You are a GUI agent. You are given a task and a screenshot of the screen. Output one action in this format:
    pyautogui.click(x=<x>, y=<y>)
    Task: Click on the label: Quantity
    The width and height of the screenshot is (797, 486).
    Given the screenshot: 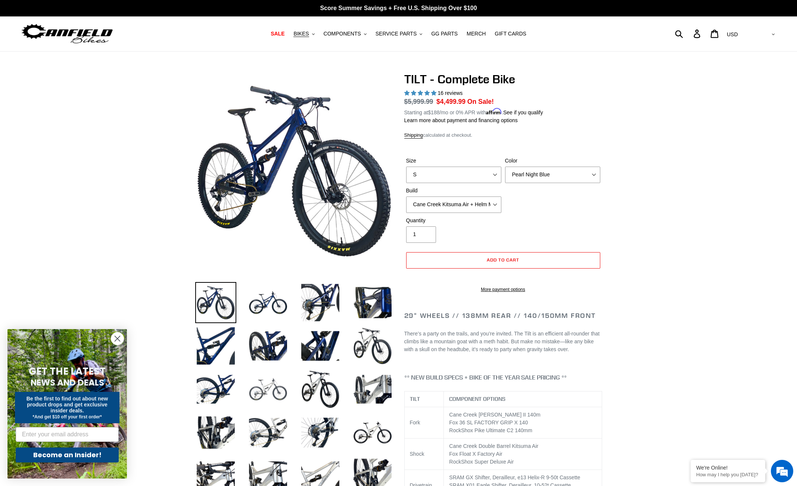 What is the action you would take?
    pyautogui.click(x=453, y=220)
    